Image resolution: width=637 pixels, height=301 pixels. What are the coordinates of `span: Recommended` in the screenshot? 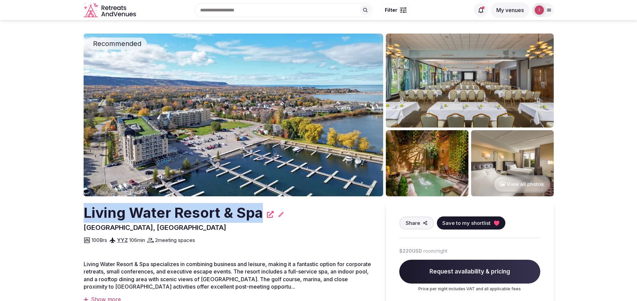 It's located at (117, 44).